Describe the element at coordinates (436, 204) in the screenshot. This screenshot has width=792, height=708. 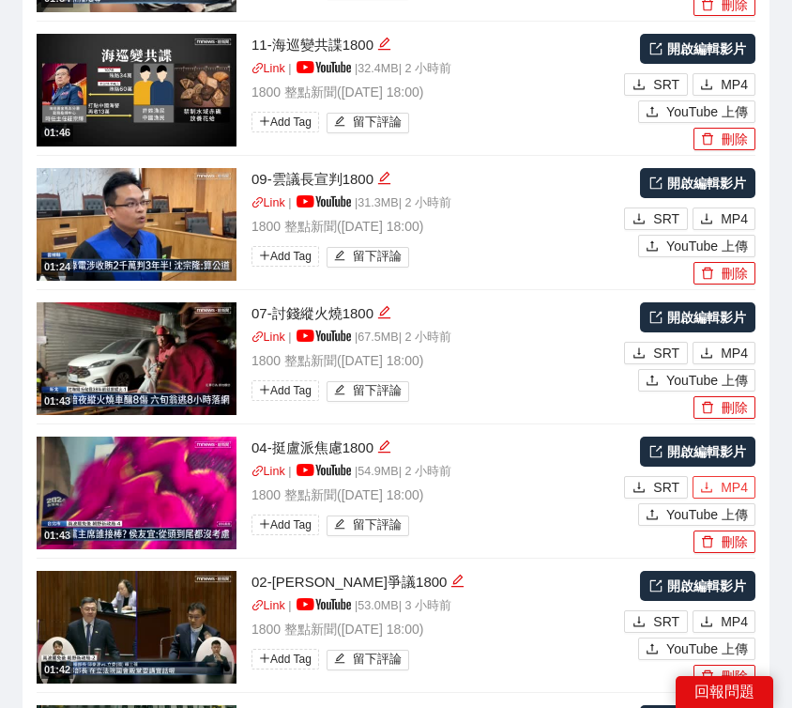
I see `p: | | 31.3 MB | 2 小時前` at that location.